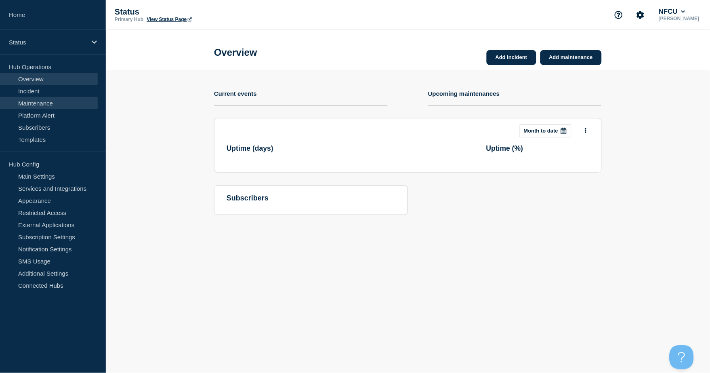 This screenshot has width=710, height=373. What do you see at coordinates (541, 130) in the screenshot?
I see `p: Month to date` at bounding box center [541, 130].